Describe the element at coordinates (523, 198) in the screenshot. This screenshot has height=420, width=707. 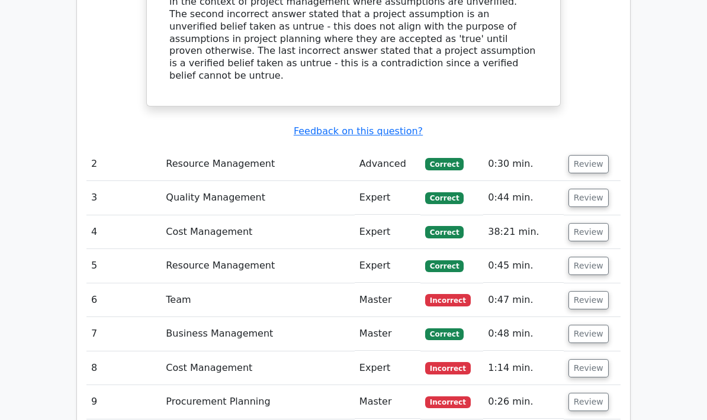
I see `td: 0:44 min.` at that location.